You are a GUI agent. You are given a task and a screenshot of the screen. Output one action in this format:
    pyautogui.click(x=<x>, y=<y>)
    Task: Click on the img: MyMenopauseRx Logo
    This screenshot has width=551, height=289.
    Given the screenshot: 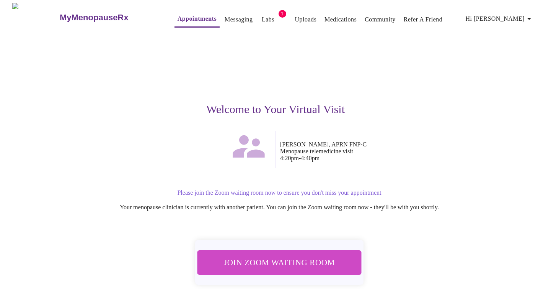 What is the action you would take?
    pyautogui.click(x=35, y=17)
    